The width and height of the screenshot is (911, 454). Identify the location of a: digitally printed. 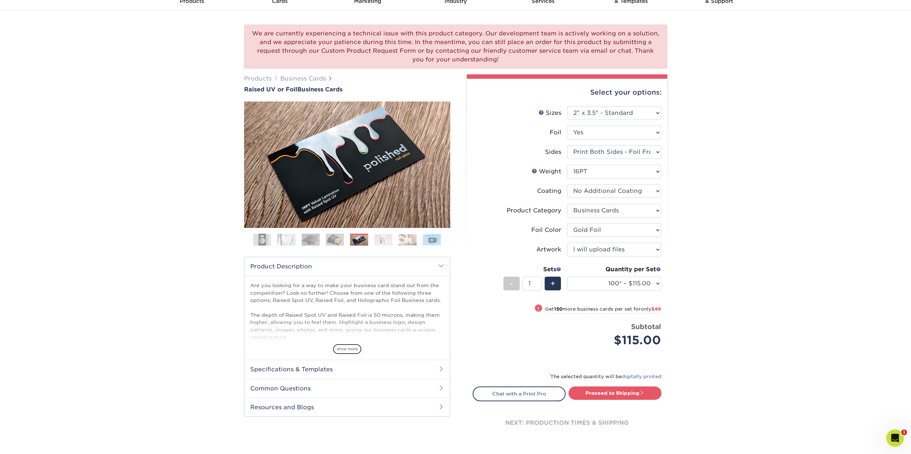
(641, 377).